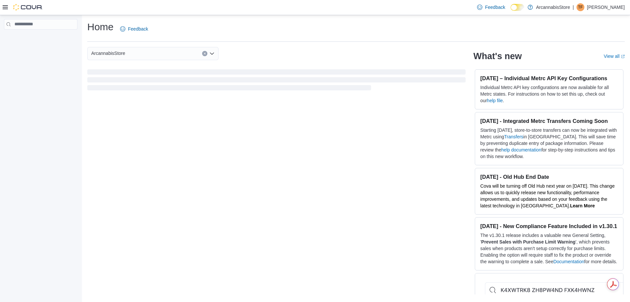  Describe the element at coordinates (495, 100) in the screenshot. I see `a: help file` at that location.